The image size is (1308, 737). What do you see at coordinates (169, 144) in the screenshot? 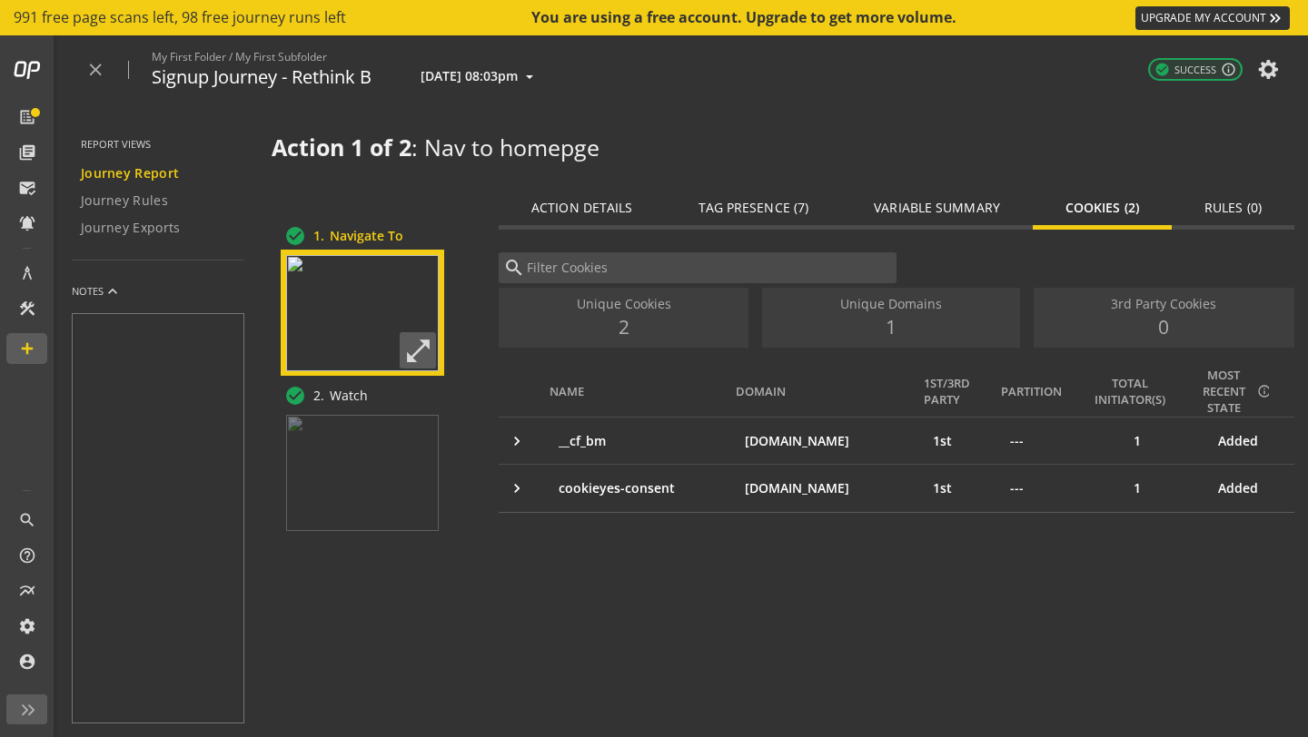
I see `div: Report Views` at bounding box center [169, 144].